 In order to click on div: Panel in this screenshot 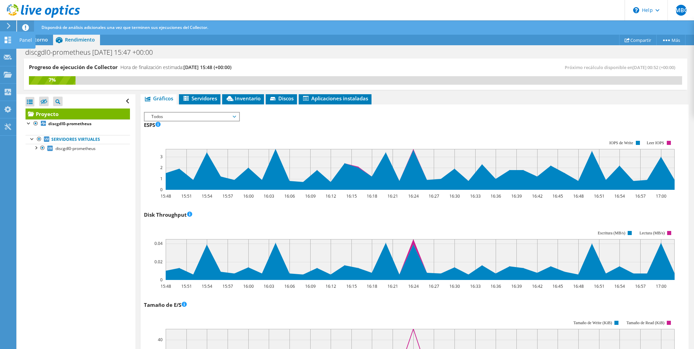, I will do `click(25, 40)`.